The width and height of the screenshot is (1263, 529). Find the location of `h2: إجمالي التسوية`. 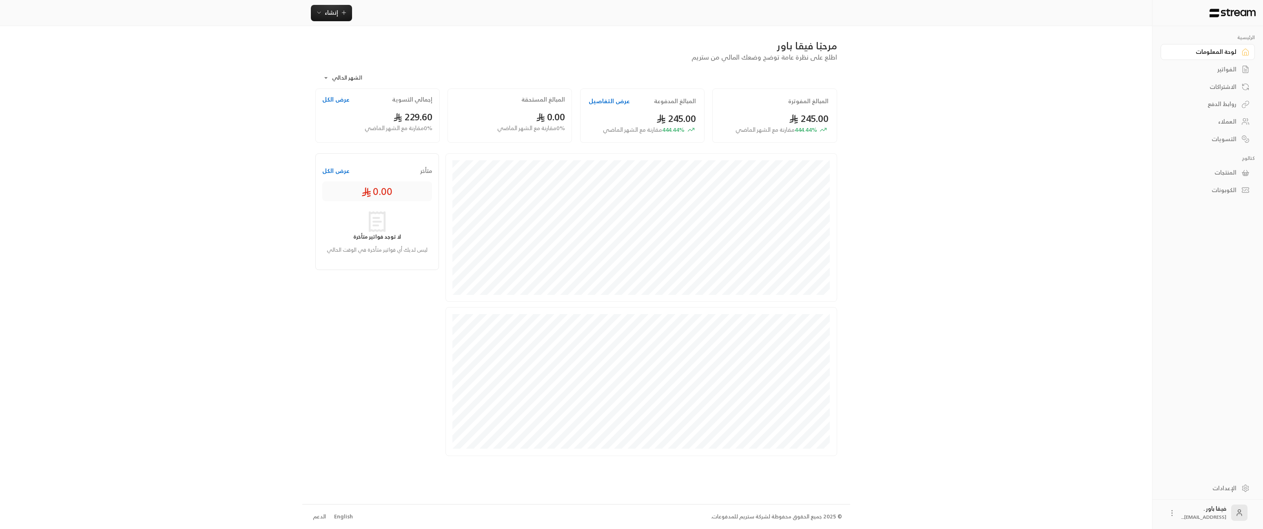

h2: إجمالي التسوية is located at coordinates (412, 100).